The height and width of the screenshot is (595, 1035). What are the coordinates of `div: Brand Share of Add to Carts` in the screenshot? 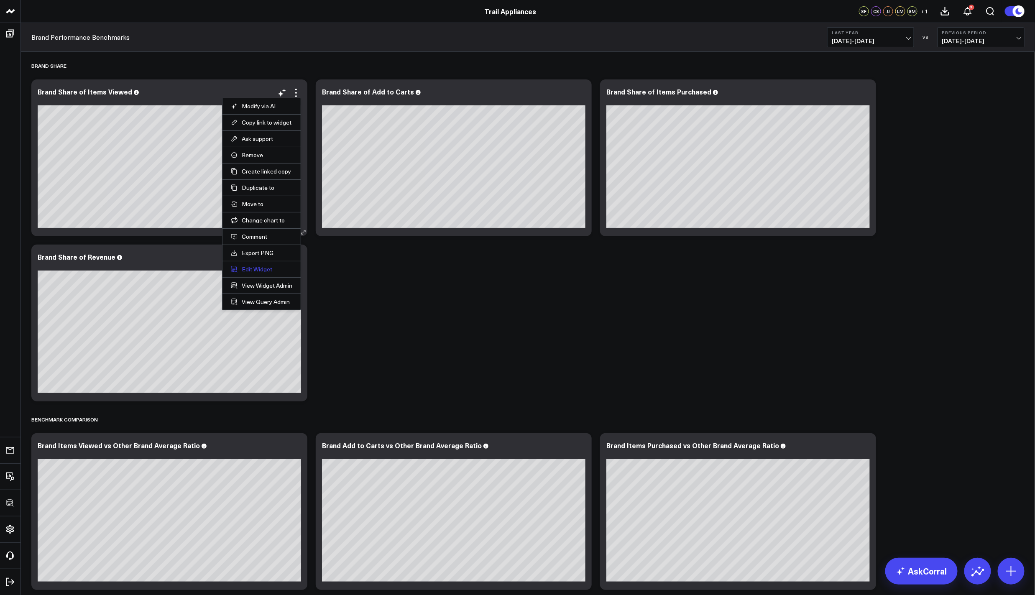 It's located at (368, 92).